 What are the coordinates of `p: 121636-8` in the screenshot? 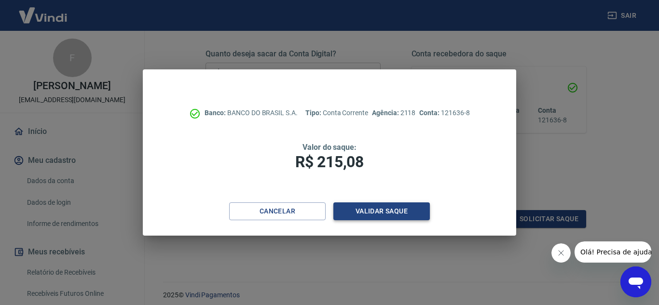 It's located at (444, 113).